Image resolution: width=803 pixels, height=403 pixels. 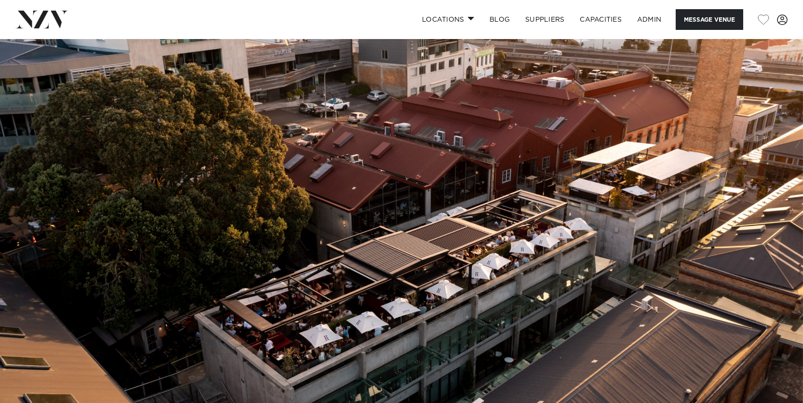 What do you see at coordinates (544, 19) in the screenshot?
I see `a: SUPPLIERS` at bounding box center [544, 19].